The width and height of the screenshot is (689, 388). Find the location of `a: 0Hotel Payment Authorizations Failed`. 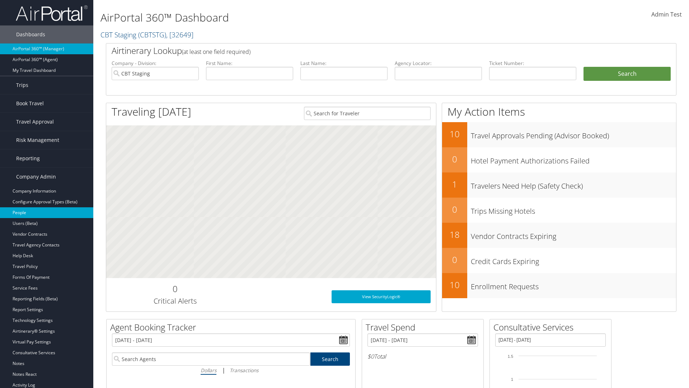

a: 0Hotel Payment Authorizations Failed is located at coordinates (559, 160).